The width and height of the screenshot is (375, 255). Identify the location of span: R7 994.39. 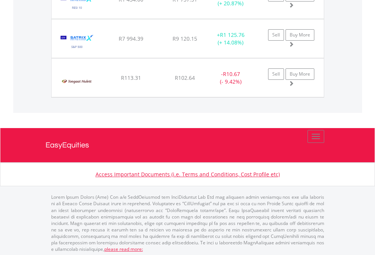
(131, 38).